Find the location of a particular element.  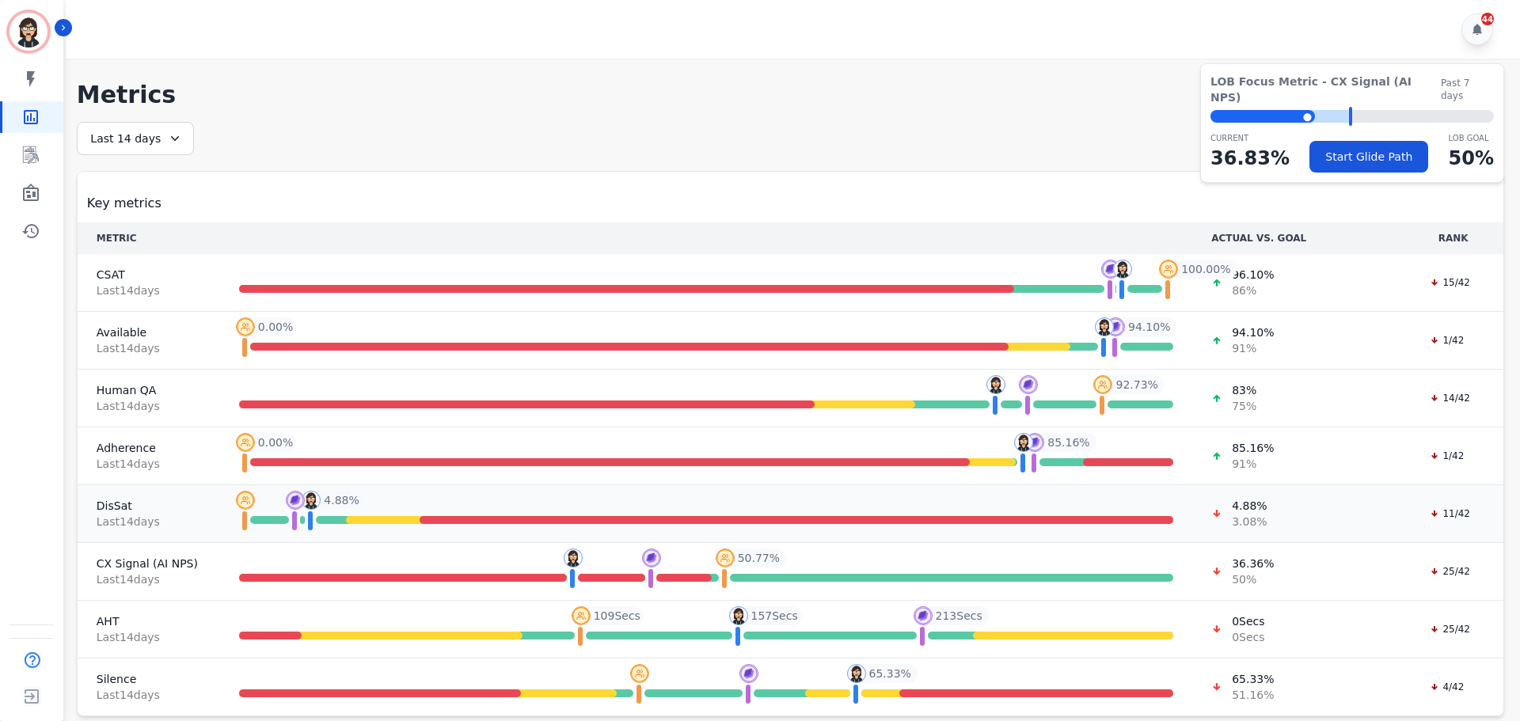

button: Start Glide Path is located at coordinates (1369, 157).